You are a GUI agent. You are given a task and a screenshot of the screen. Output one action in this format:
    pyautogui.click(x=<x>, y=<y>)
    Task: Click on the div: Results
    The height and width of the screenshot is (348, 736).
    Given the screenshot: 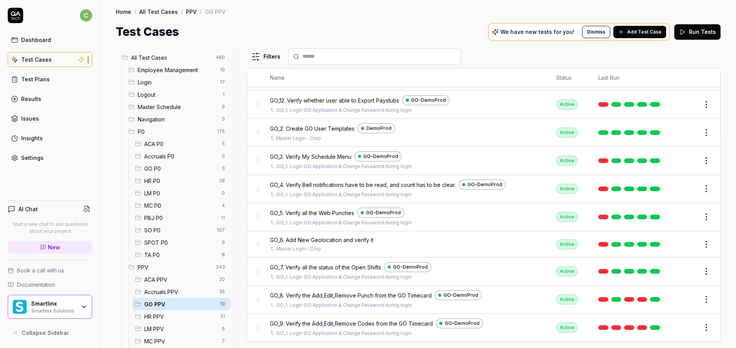 What is the action you would take?
    pyautogui.click(x=31, y=99)
    